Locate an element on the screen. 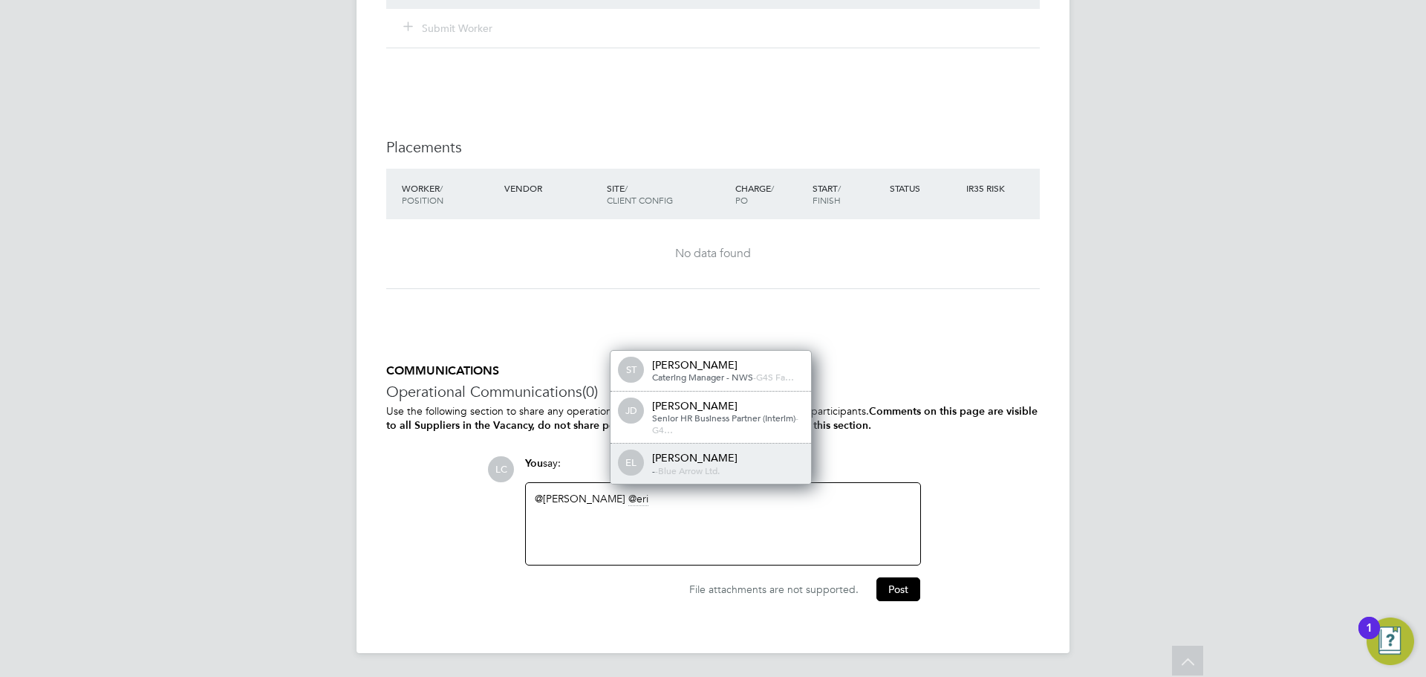  button: Submit Worker is located at coordinates (449, 28).